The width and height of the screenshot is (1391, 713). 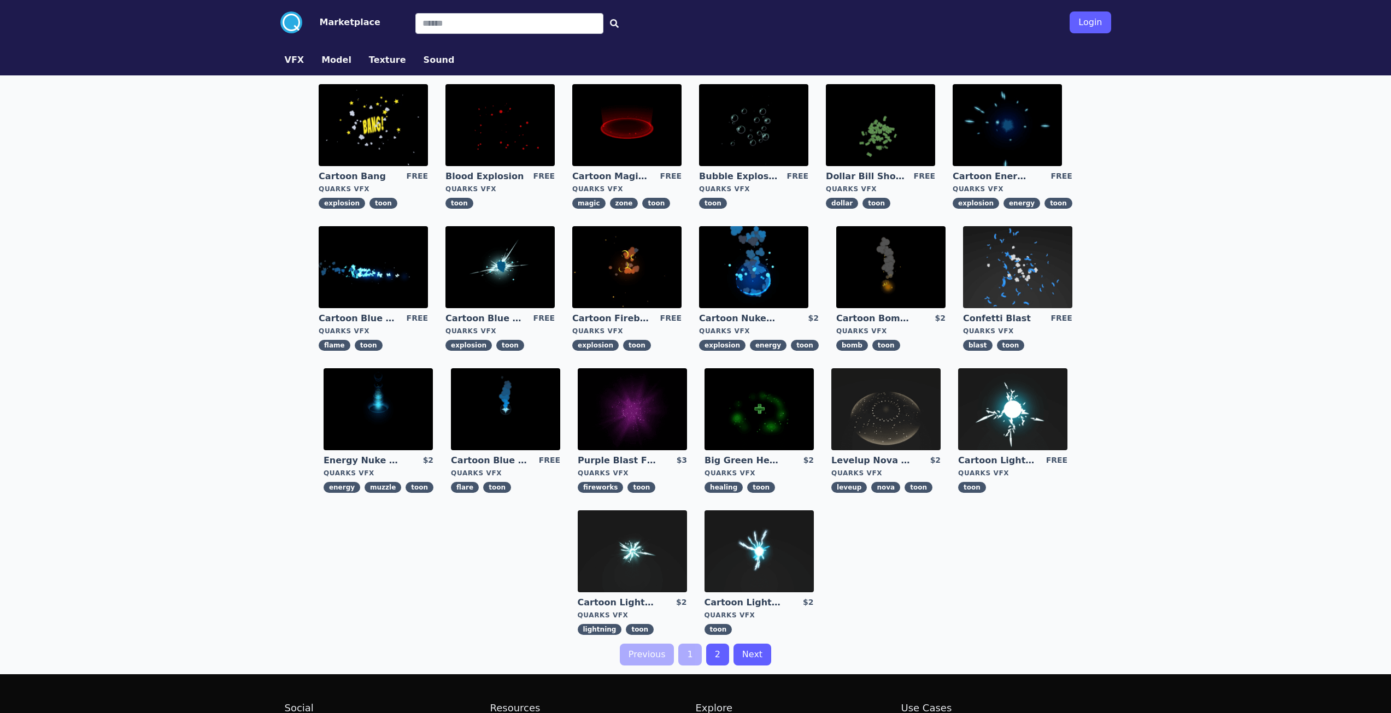 I want to click on a: Cartoon Energy Explosion, so click(x=992, y=176).